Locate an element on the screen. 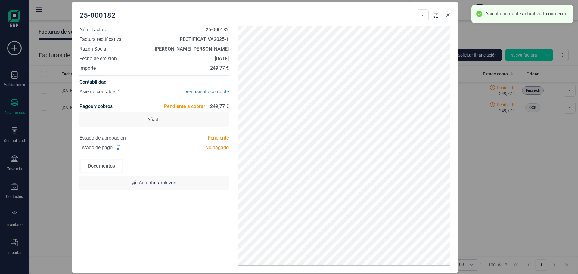 Image resolution: width=578 pixels, height=274 pixels. div: No pagado is located at coordinates (194, 148).